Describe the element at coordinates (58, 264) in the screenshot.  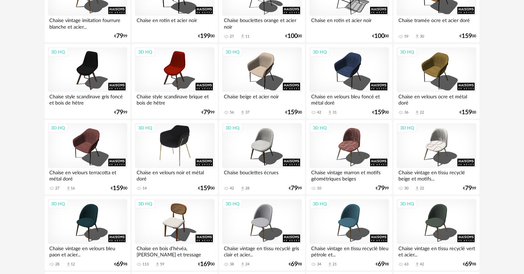
I see `div: 28` at that location.